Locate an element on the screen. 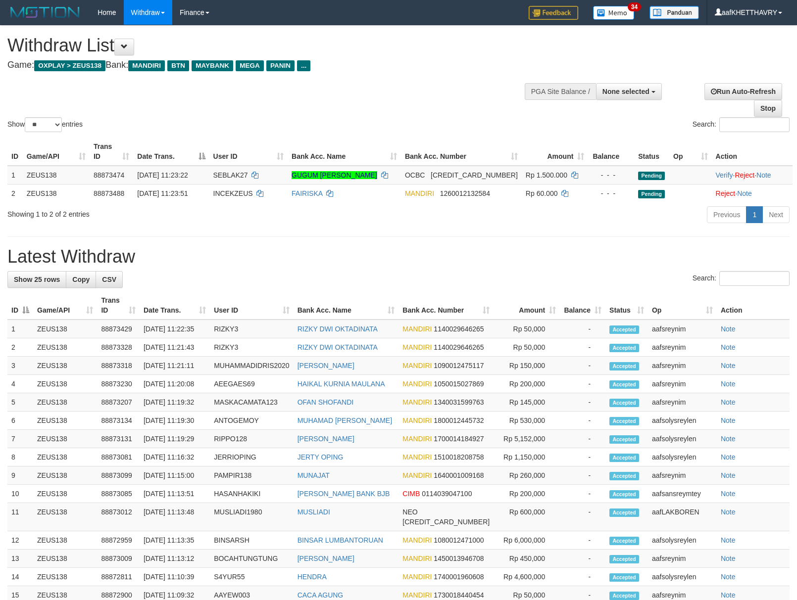 This screenshot has width=797, height=600. td: 9 is located at coordinates (20, 475).